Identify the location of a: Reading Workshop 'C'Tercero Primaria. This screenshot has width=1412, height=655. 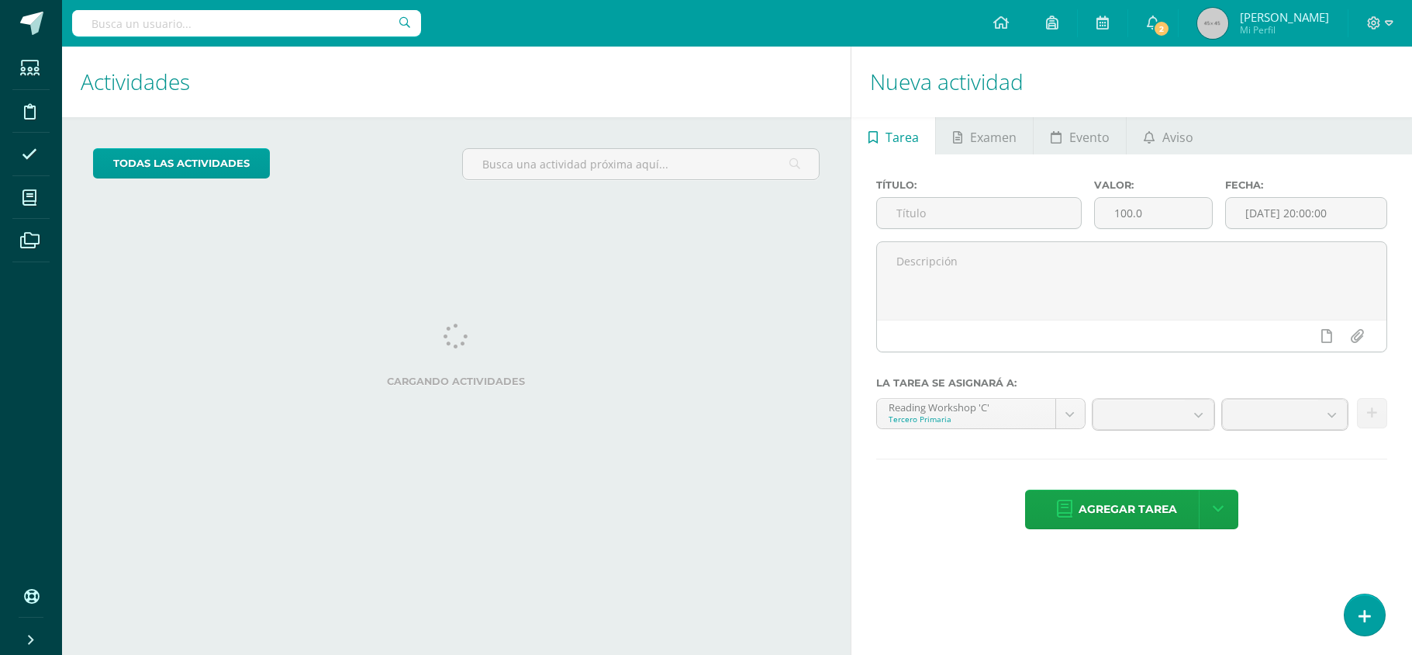
(981, 413).